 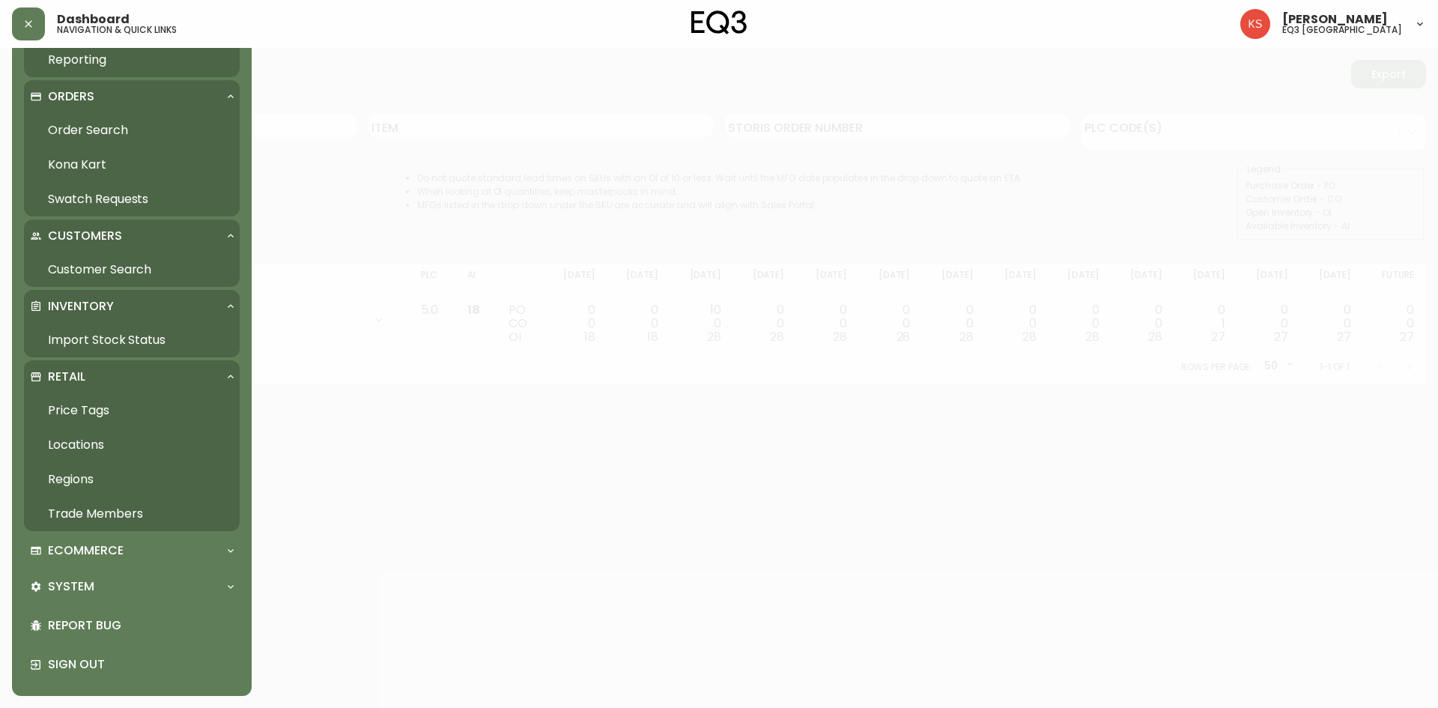 What do you see at coordinates (71, 97) in the screenshot?
I see `p: Orders` at bounding box center [71, 97].